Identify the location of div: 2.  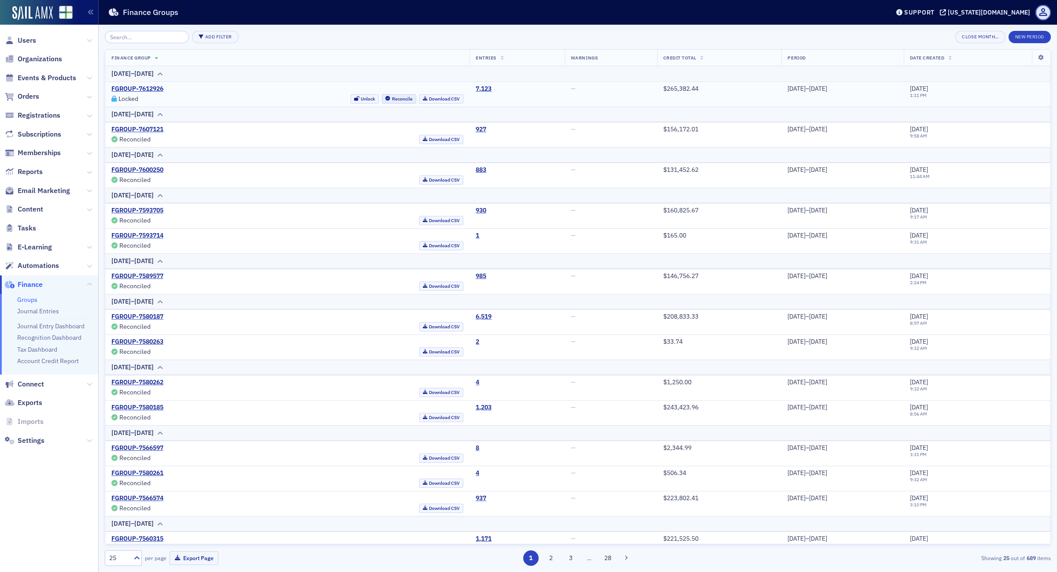
(478, 342).